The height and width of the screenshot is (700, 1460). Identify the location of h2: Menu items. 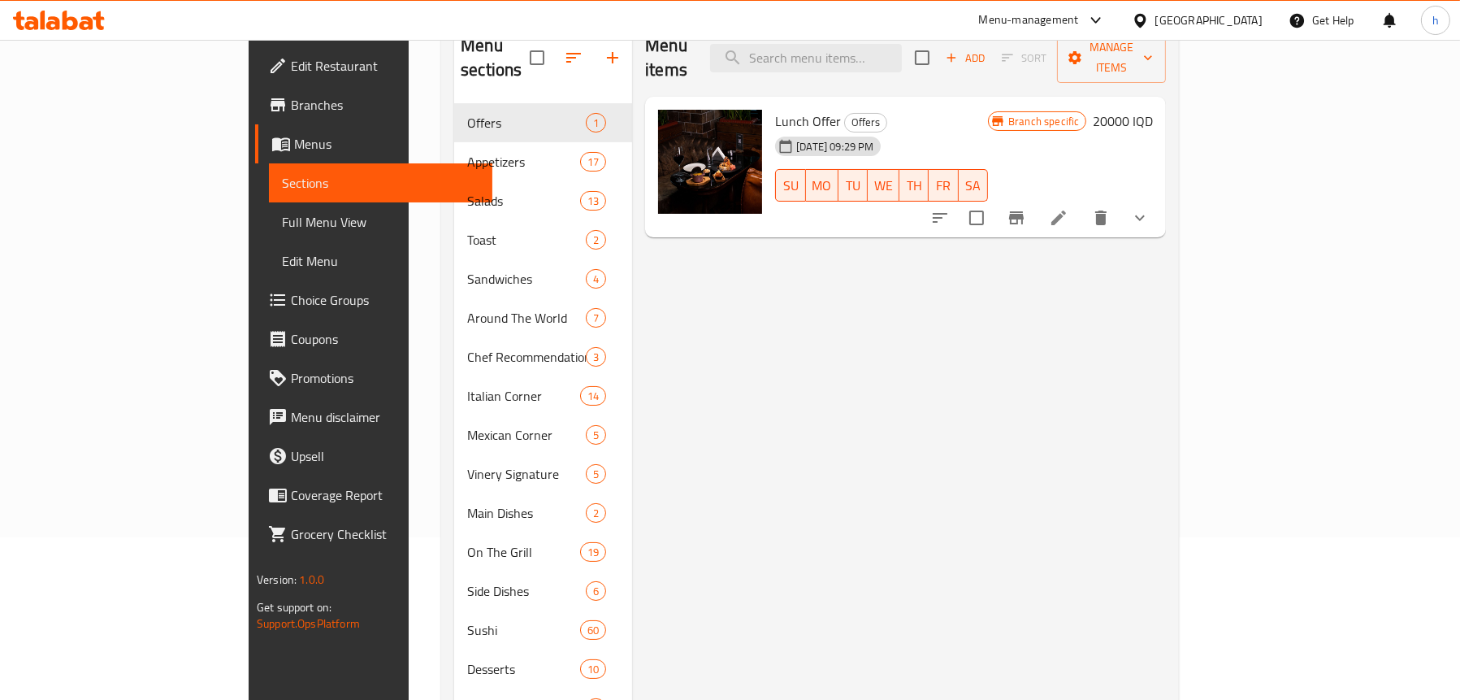
(668, 58).